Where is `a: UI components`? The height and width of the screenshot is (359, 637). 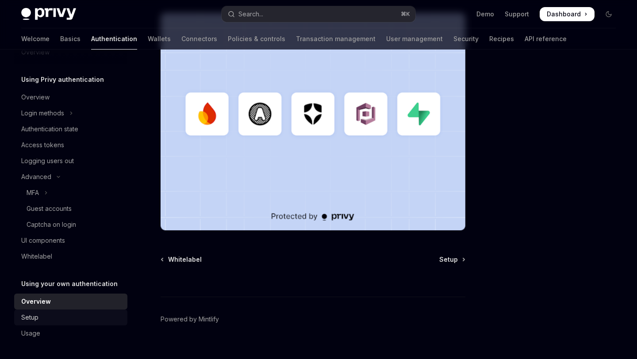 a: UI components is located at coordinates (71, 241).